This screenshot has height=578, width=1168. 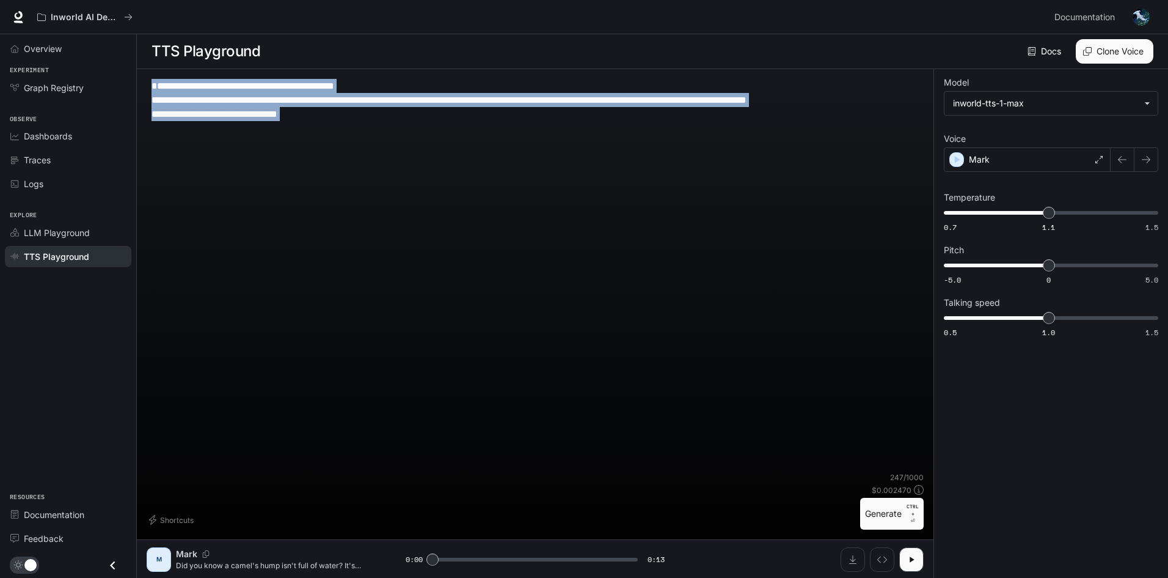 I want to click on span: TTS Playground, so click(x=56, y=256).